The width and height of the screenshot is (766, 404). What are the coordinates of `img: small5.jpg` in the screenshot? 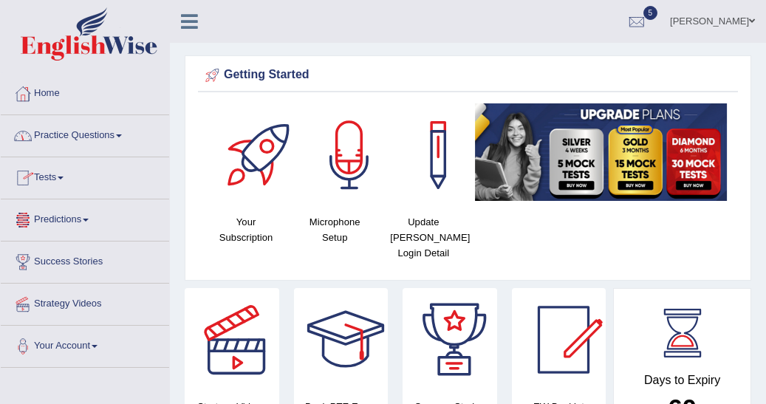 It's located at (600, 152).